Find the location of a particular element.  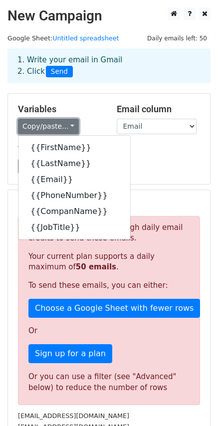

p: Or is located at coordinates (109, 331).